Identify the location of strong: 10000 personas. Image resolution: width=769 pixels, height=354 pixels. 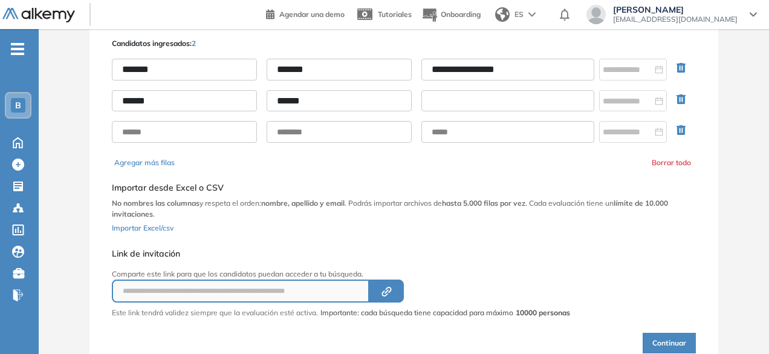
(543, 312).